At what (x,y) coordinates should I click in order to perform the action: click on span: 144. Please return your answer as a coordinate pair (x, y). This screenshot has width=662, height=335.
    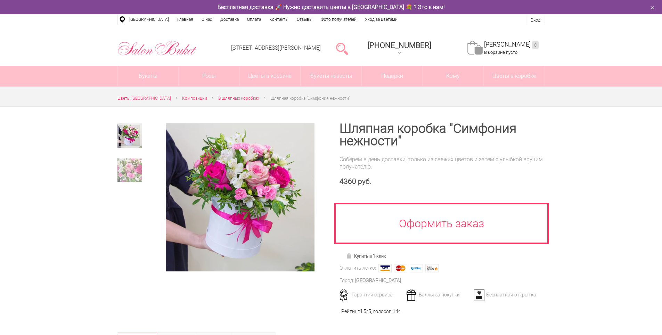
    Looking at the image, I should click on (397, 311).